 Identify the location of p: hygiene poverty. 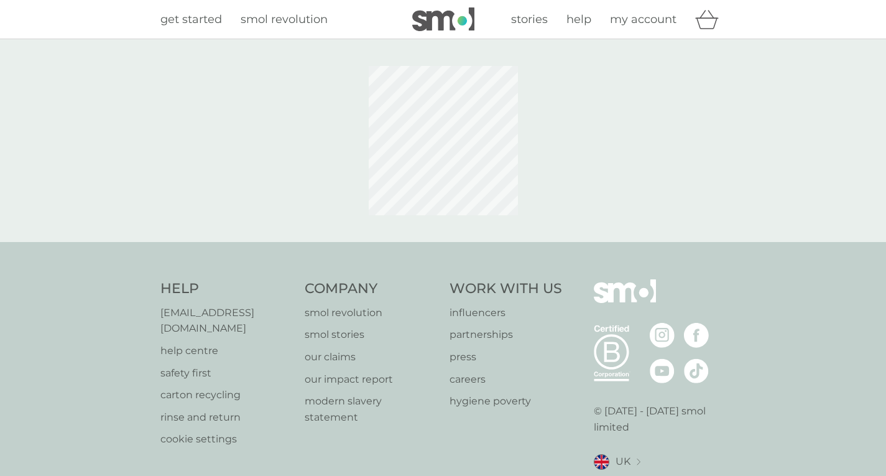
(506, 401).